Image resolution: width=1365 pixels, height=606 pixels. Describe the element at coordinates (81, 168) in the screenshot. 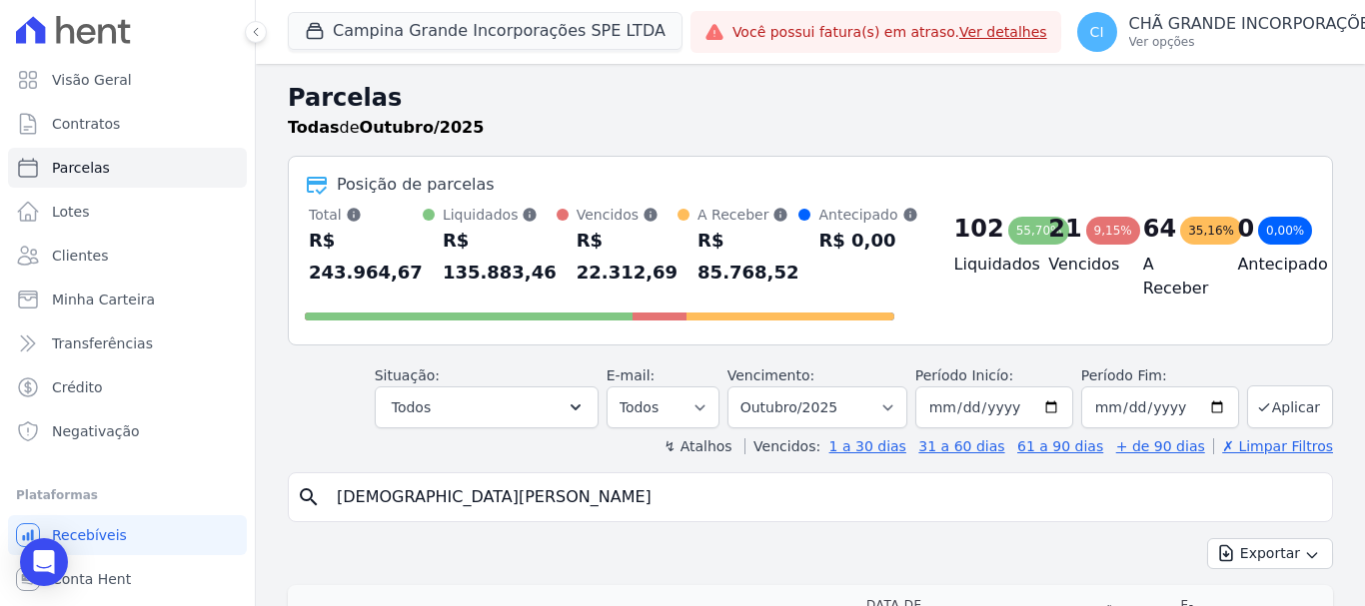

I see `span: Parcelas` at that location.